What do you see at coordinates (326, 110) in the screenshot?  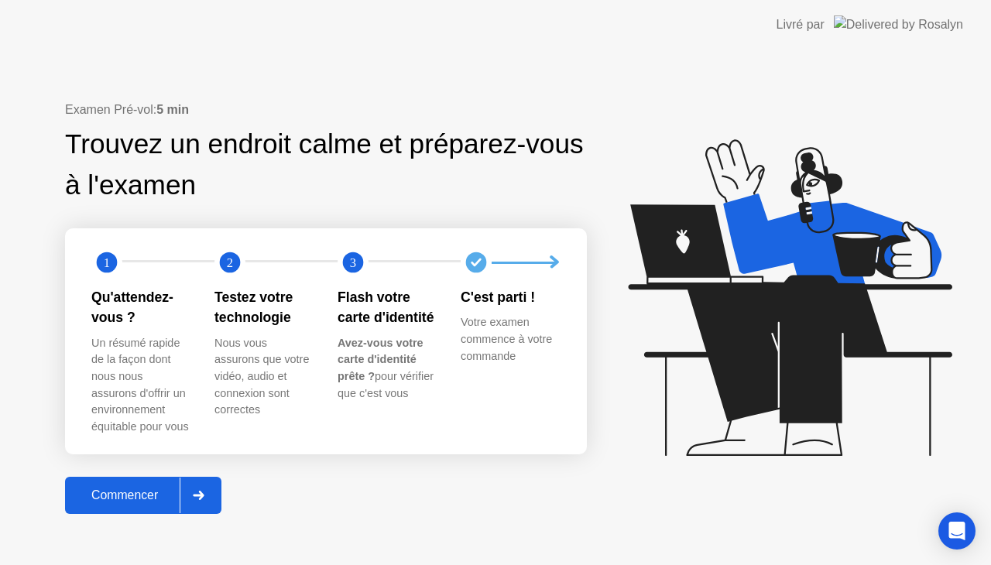 I see `div: Examen Pré-vol:` at bounding box center [326, 110].